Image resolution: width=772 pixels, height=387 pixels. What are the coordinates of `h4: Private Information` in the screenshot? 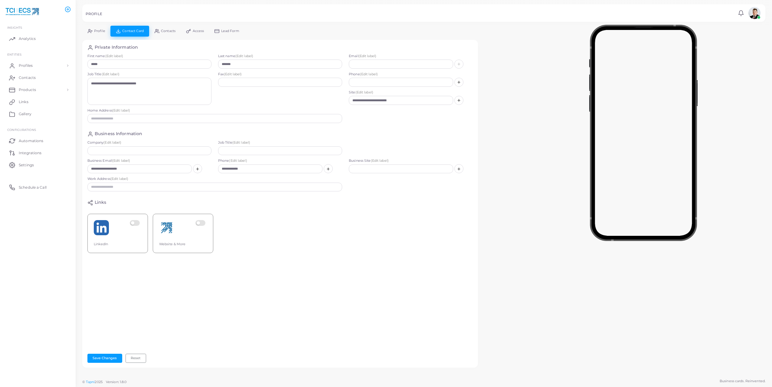 It's located at (116, 48).